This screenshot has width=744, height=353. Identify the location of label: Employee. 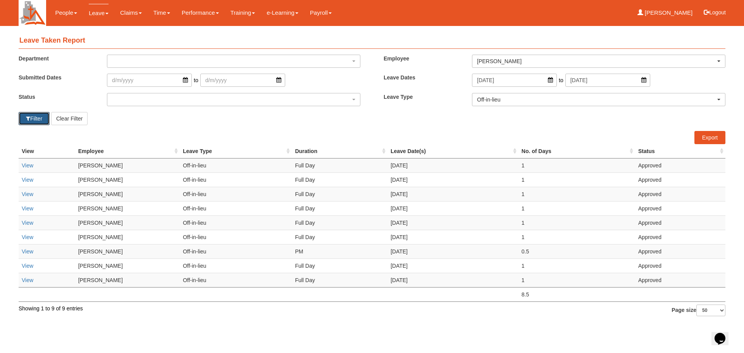
(422, 58).